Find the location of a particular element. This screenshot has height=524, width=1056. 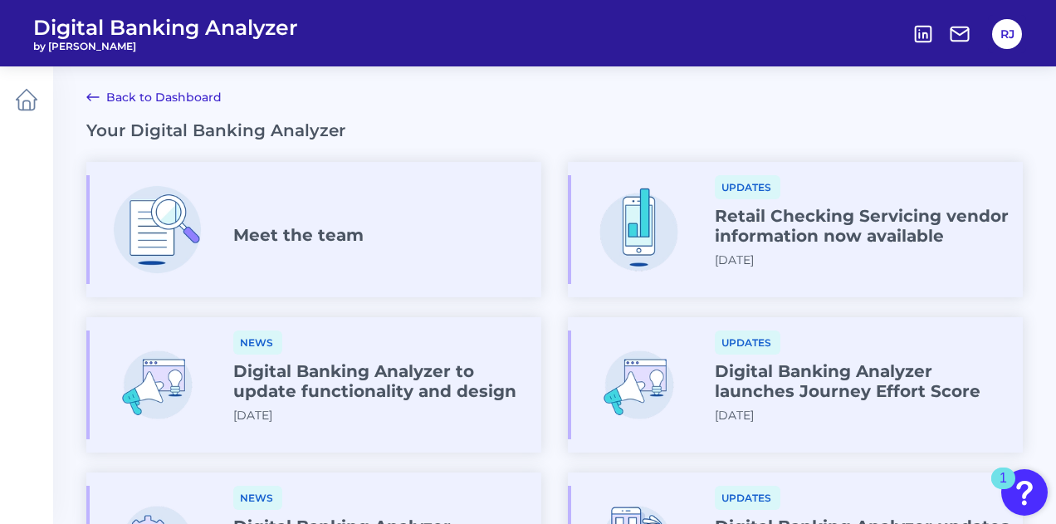

div: 1 is located at coordinates (1003, 489).